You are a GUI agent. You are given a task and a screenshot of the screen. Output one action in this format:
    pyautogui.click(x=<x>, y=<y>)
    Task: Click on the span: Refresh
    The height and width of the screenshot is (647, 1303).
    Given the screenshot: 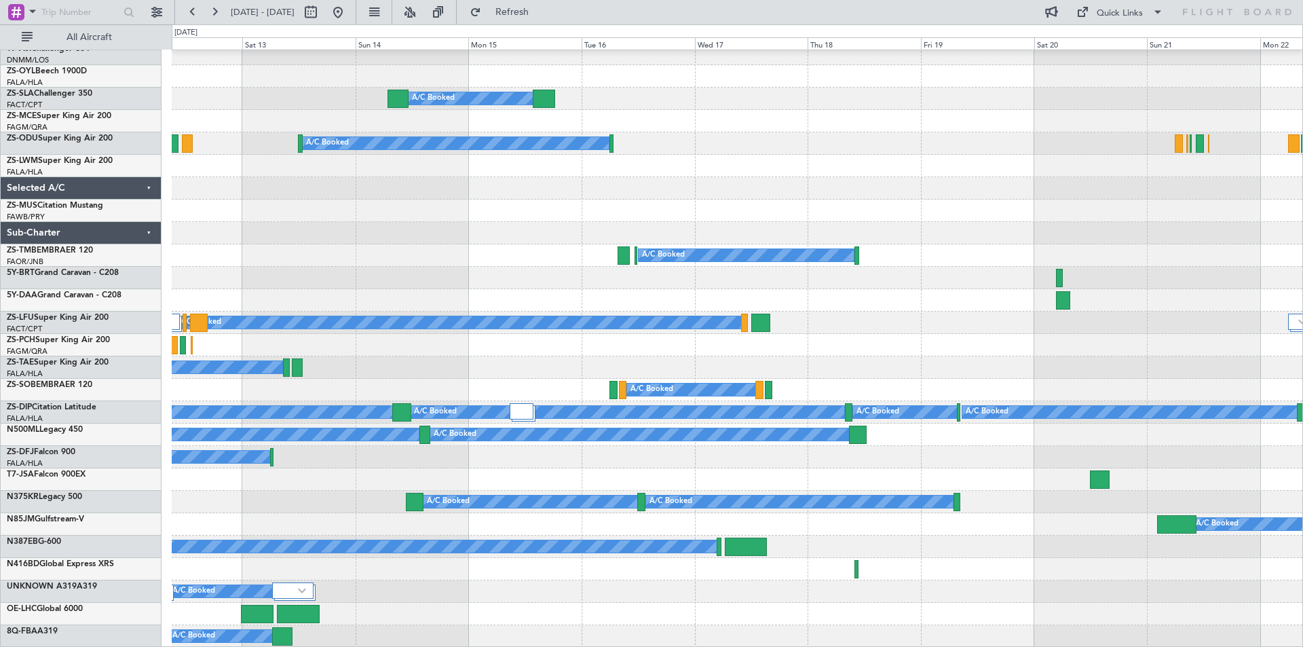 What is the action you would take?
    pyautogui.click(x=512, y=12)
    